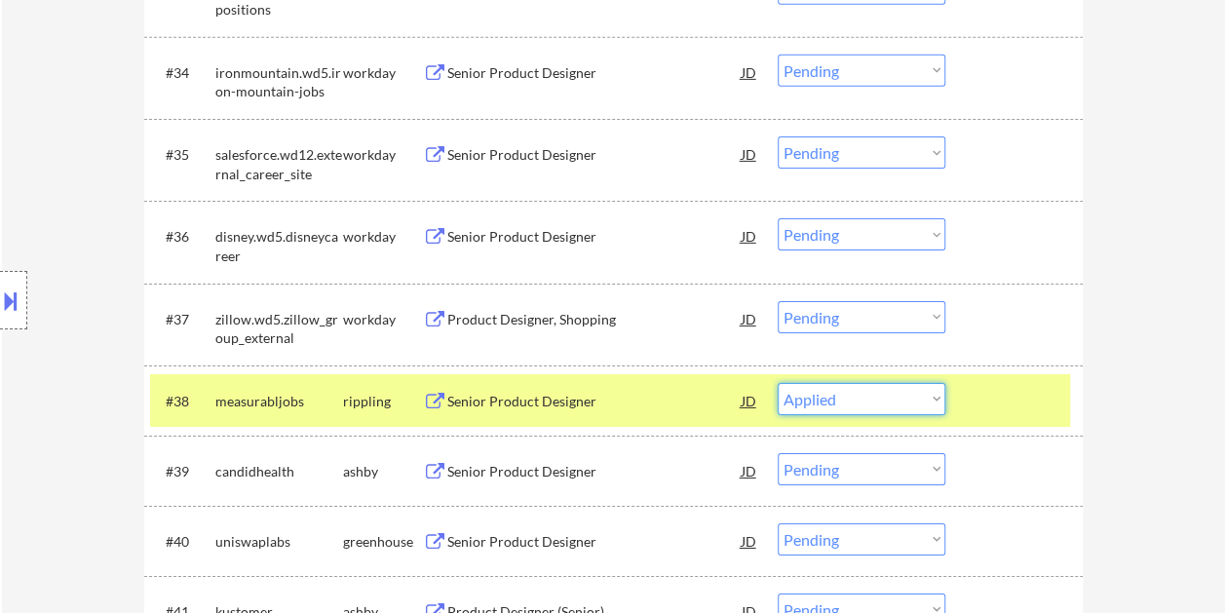 This screenshot has width=1225, height=613. Describe the element at coordinates (279, 82) in the screenshot. I see `div: ironmountain.wd5.iron-mountain-jobs` at that location.